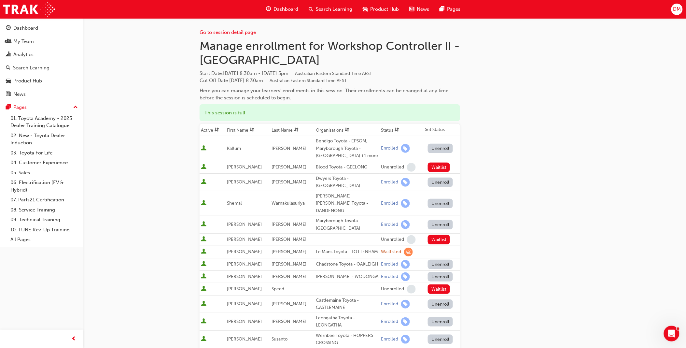 Image resolution: width=686 pixels, height=348 pixels. Describe the element at coordinates (44, 200) in the screenshot. I see `a: 07. Parts21 Certification` at that location.